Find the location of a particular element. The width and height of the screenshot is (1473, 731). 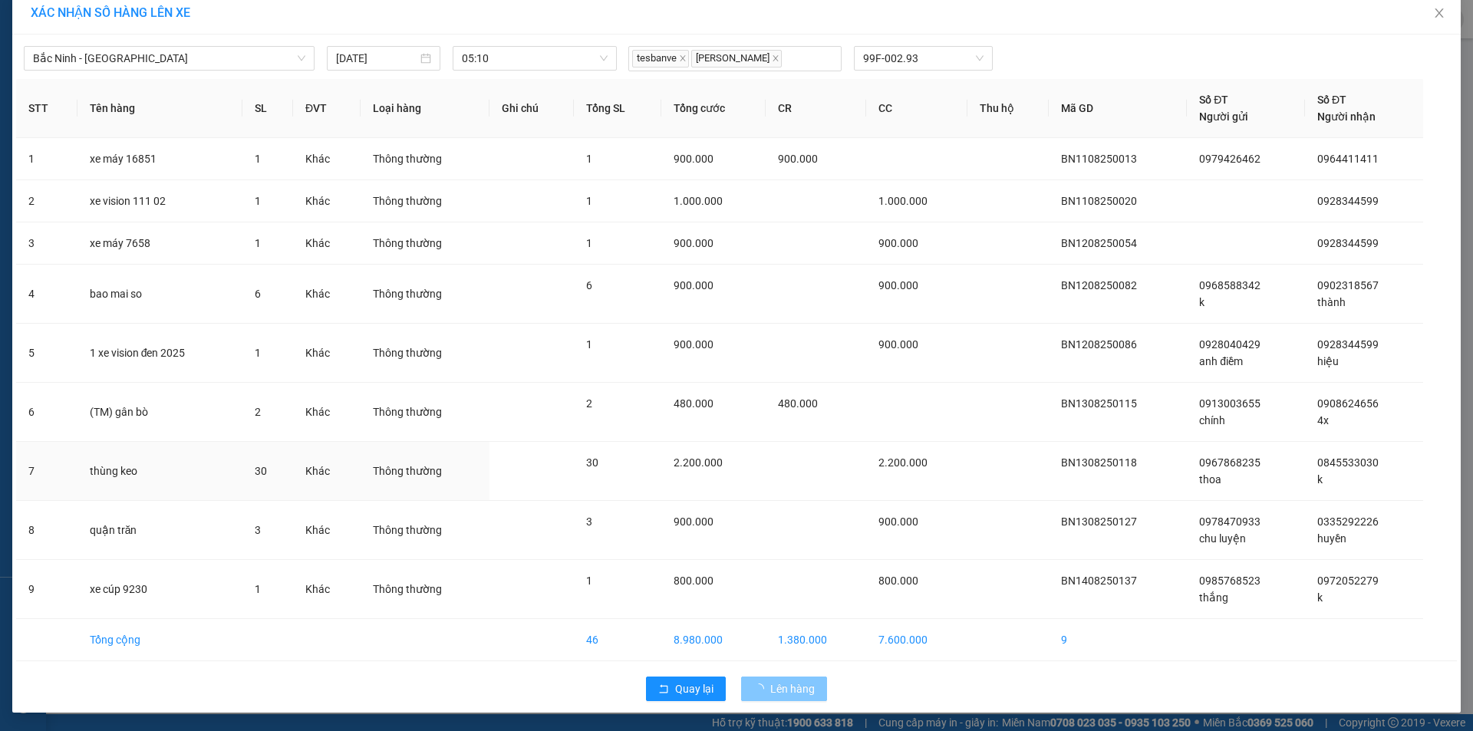

th: CC is located at coordinates (917, 108).